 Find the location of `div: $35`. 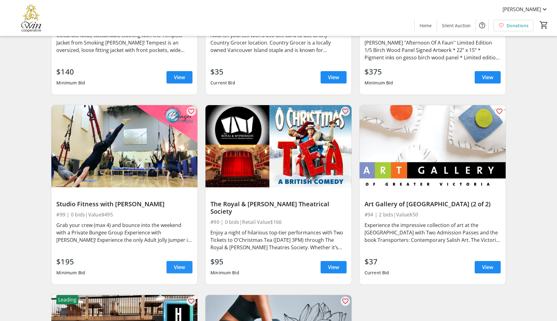

div: $35 is located at coordinates (223, 72).